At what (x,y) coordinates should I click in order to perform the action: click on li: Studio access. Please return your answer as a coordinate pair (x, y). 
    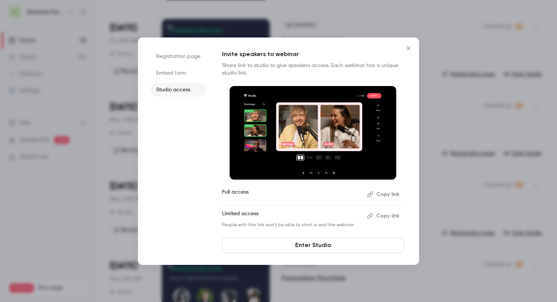
    Looking at the image, I should click on (179, 90).